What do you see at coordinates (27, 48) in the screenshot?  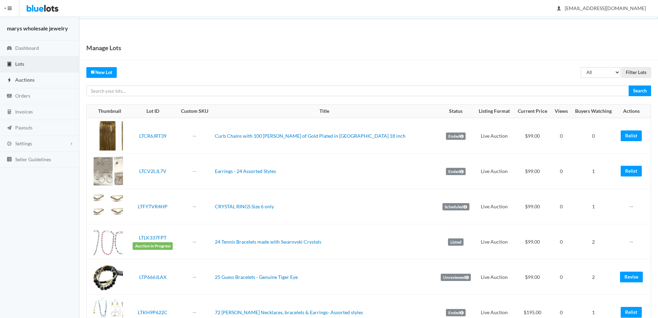 I see `span: Dashboard` at bounding box center [27, 48].